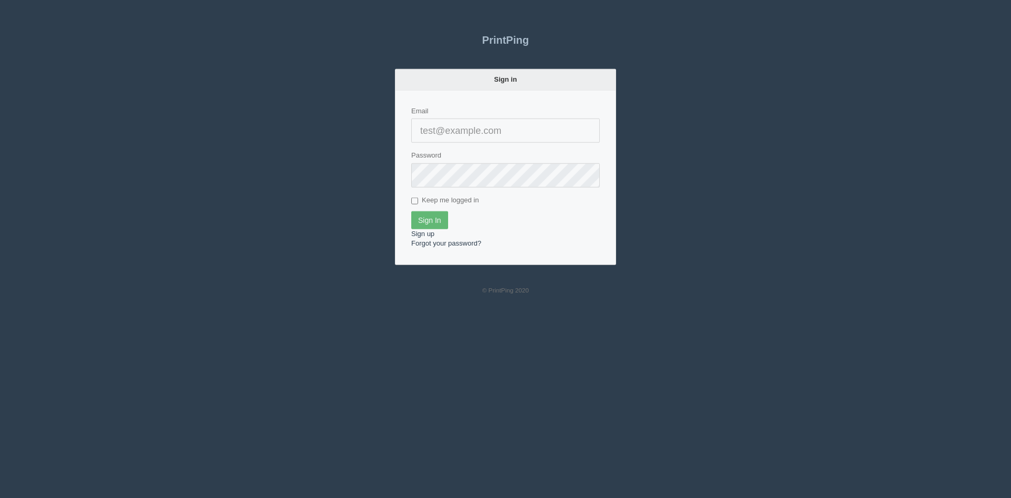 The image size is (1011, 498). Describe the element at coordinates (506, 290) in the screenshot. I see `small: © PrintPing 2020` at that location.